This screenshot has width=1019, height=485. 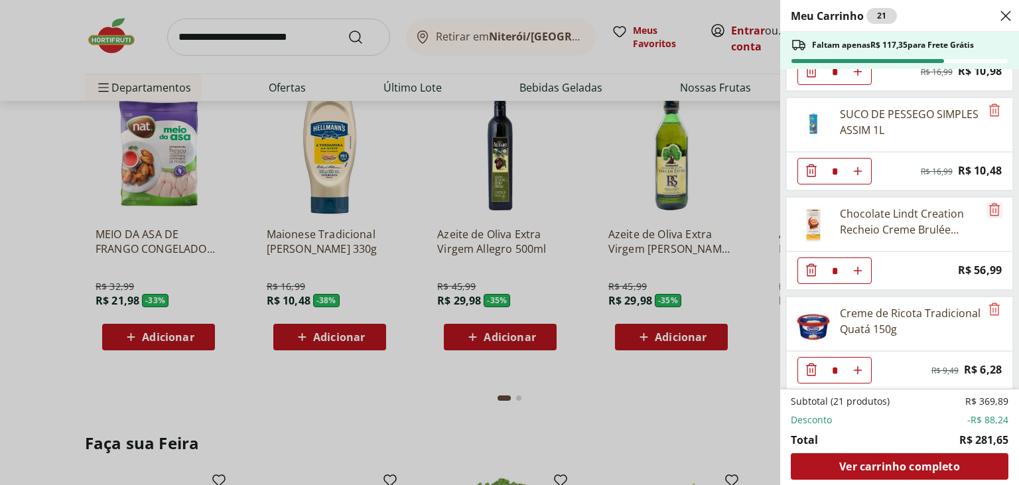 I want to click on span: R$ 6,28, so click(x=982, y=370).